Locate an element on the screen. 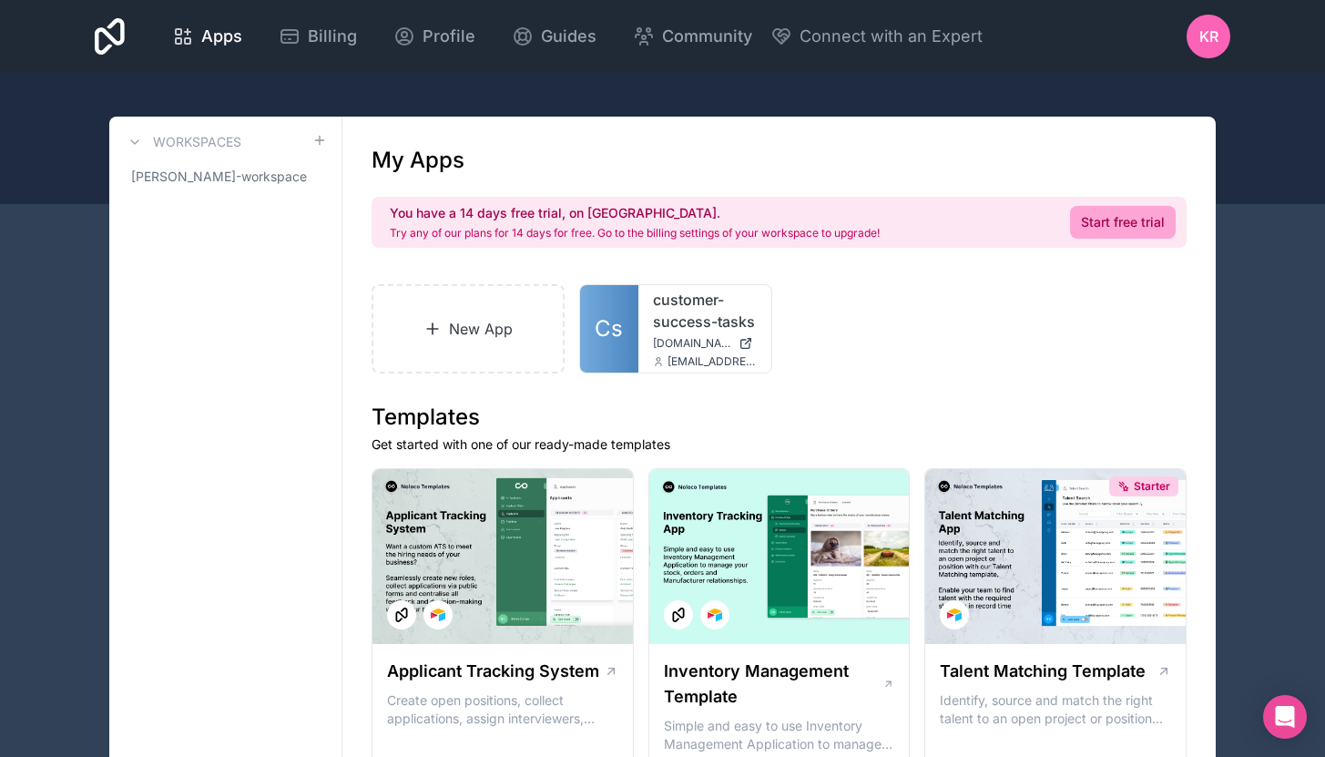 The image size is (1325, 757). span: Apps is located at coordinates (221, 36).